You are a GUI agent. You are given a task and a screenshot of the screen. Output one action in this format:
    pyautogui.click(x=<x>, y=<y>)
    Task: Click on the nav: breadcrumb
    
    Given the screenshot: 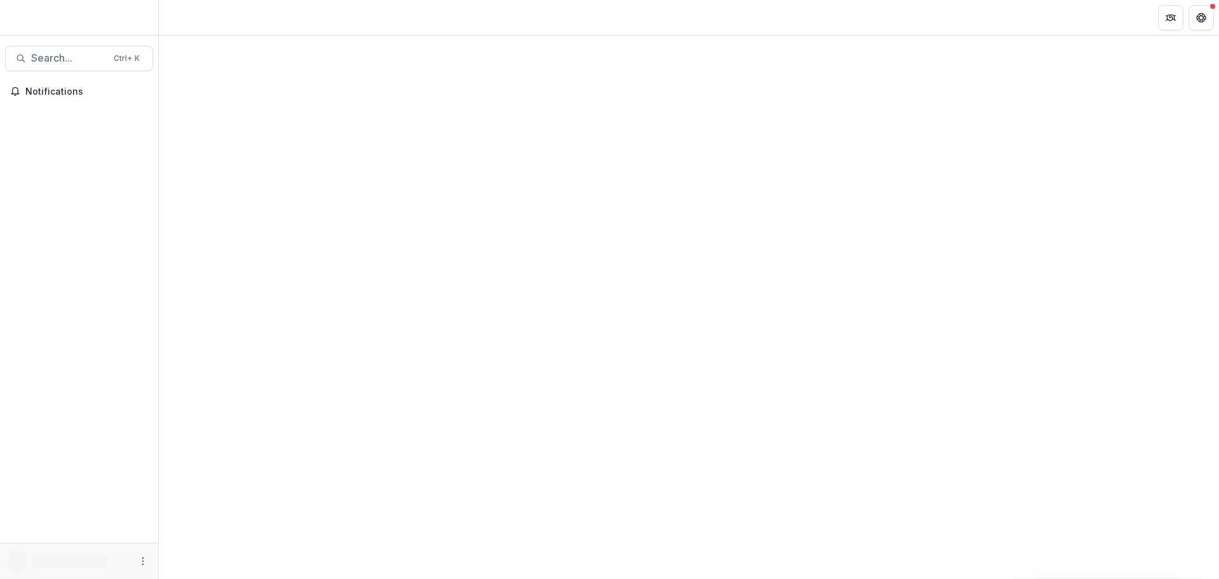 What is the action you would take?
    pyautogui.click(x=191, y=17)
    